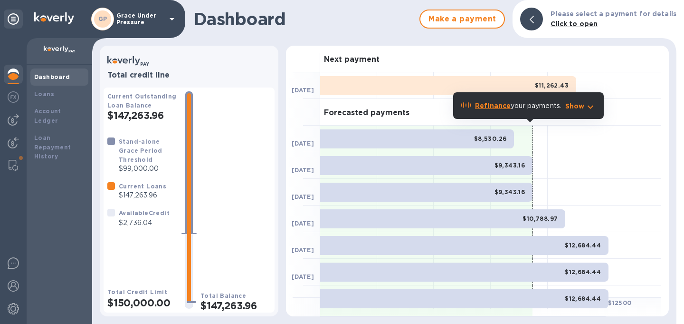 This screenshot has height=324, width=684. Describe the element at coordinates (140, 19) in the screenshot. I see `p: Grace Under Pressure` at that location.